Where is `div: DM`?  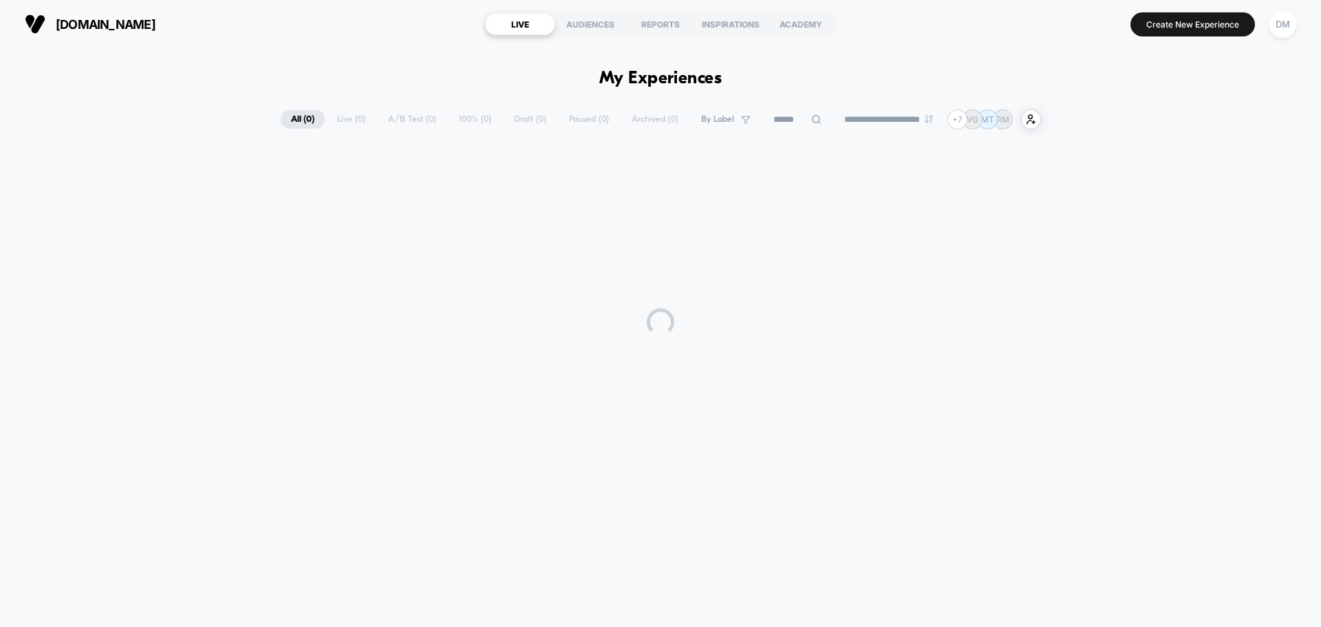
div: DM is located at coordinates (1283, 24).